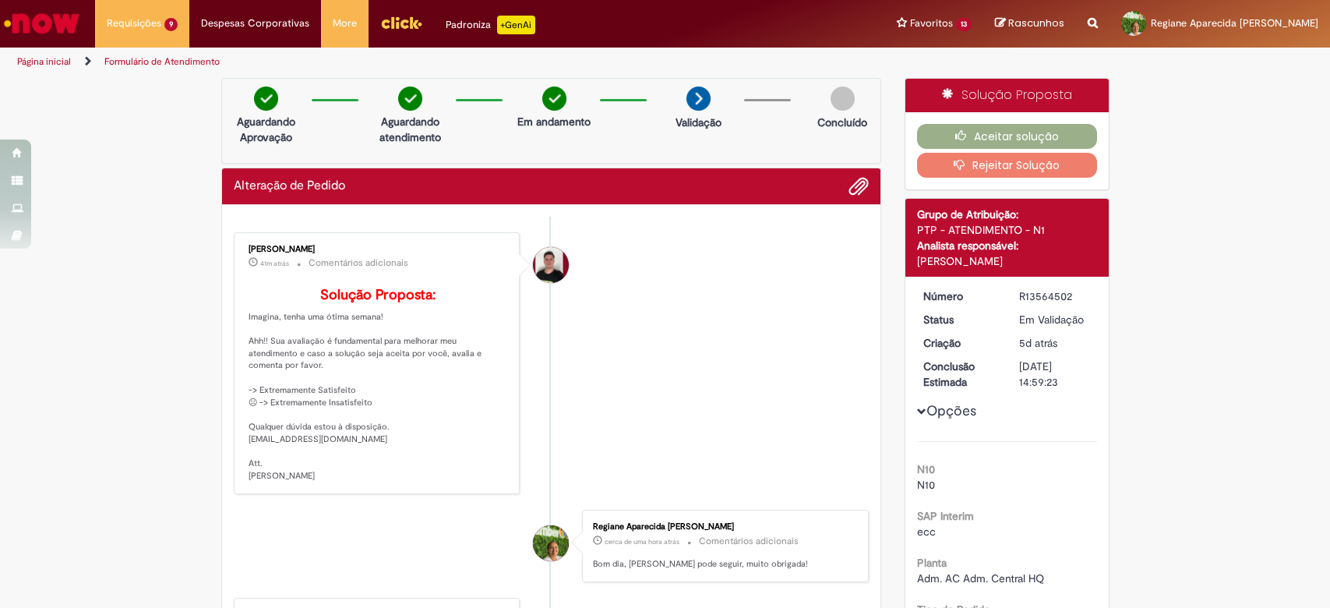 This screenshot has height=608, width=1330. I want to click on span: 5d atrás, so click(1038, 343).